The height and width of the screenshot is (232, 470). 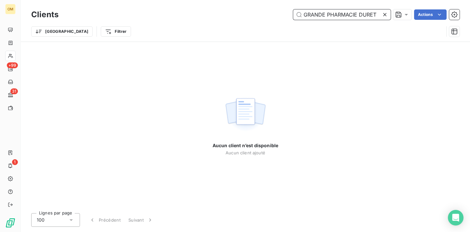 What do you see at coordinates (15, 162) in the screenshot?
I see `span: 1` at bounding box center [15, 162].